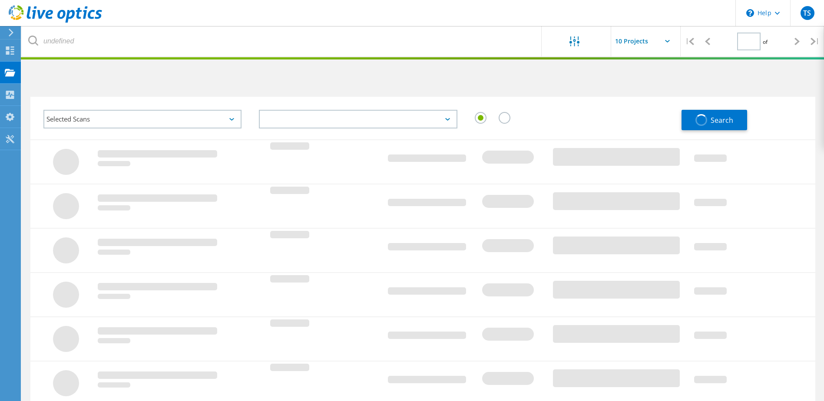 The width and height of the screenshot is (824, 401). Describe the element at coordinates (765, 42) in the screenshot. I see `span: of` at that location.